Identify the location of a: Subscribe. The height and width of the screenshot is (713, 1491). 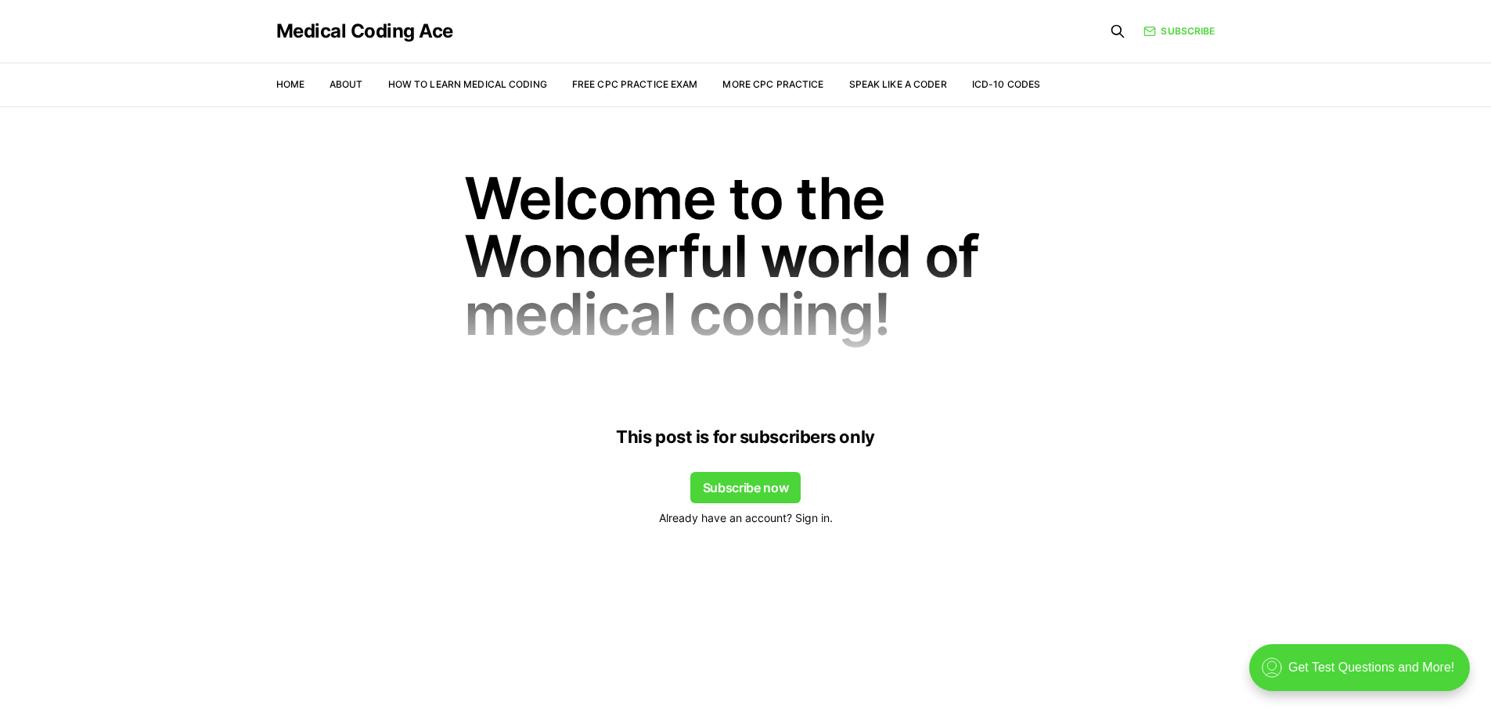
(1179, 31).